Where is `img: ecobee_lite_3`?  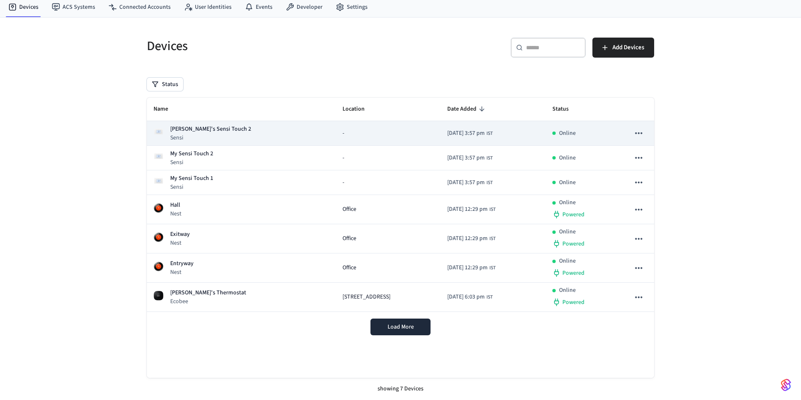 img: ecobee_lite_3 is located at coordinates (159, 295).